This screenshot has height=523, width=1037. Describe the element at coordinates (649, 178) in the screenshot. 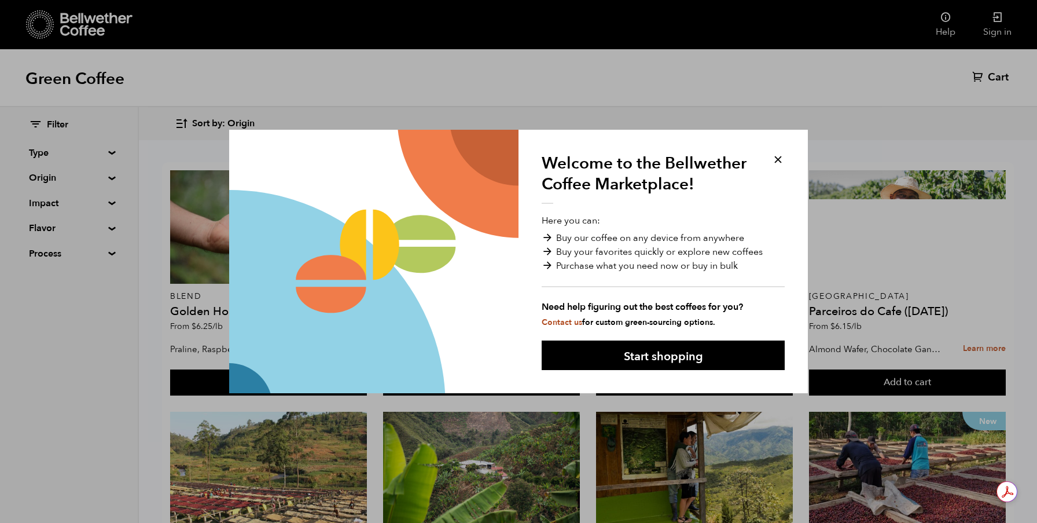

I see `h1: Welcome to the Bellwether Coffee Marketplace!` at that location.